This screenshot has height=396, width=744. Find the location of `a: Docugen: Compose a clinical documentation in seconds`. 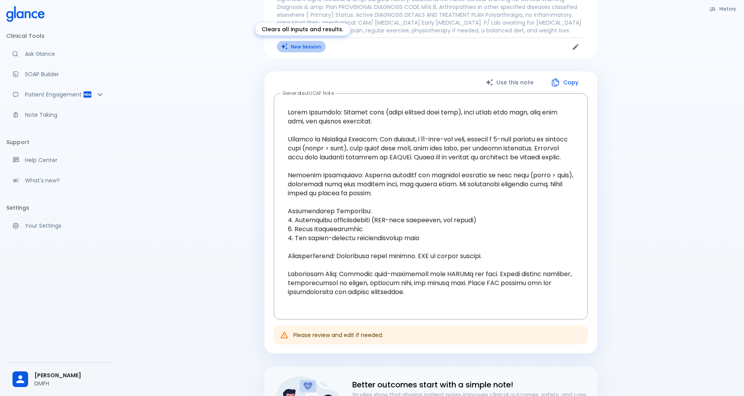

a: Docugen: Compose a clinical documentation in seconds is located at coordinates (59, 74).